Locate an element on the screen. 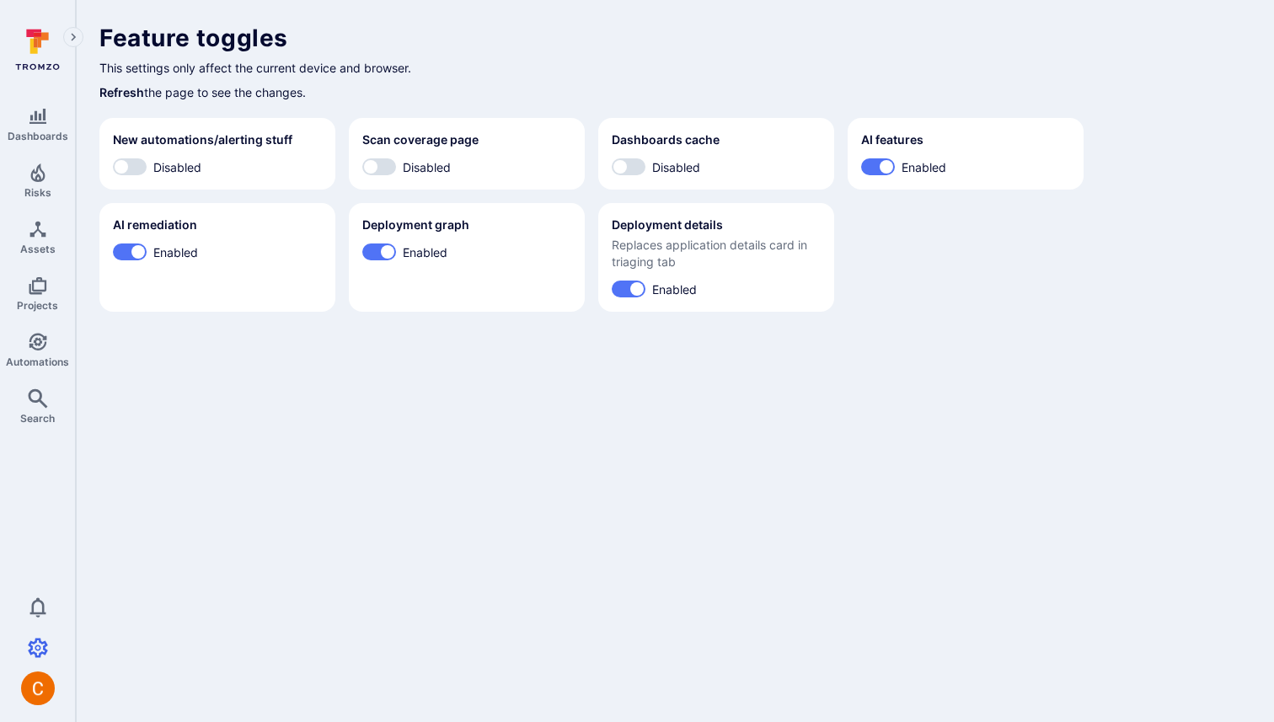 This screenshot has width=1274, height=722. a: Refresh is located at coordinates (121, 92).